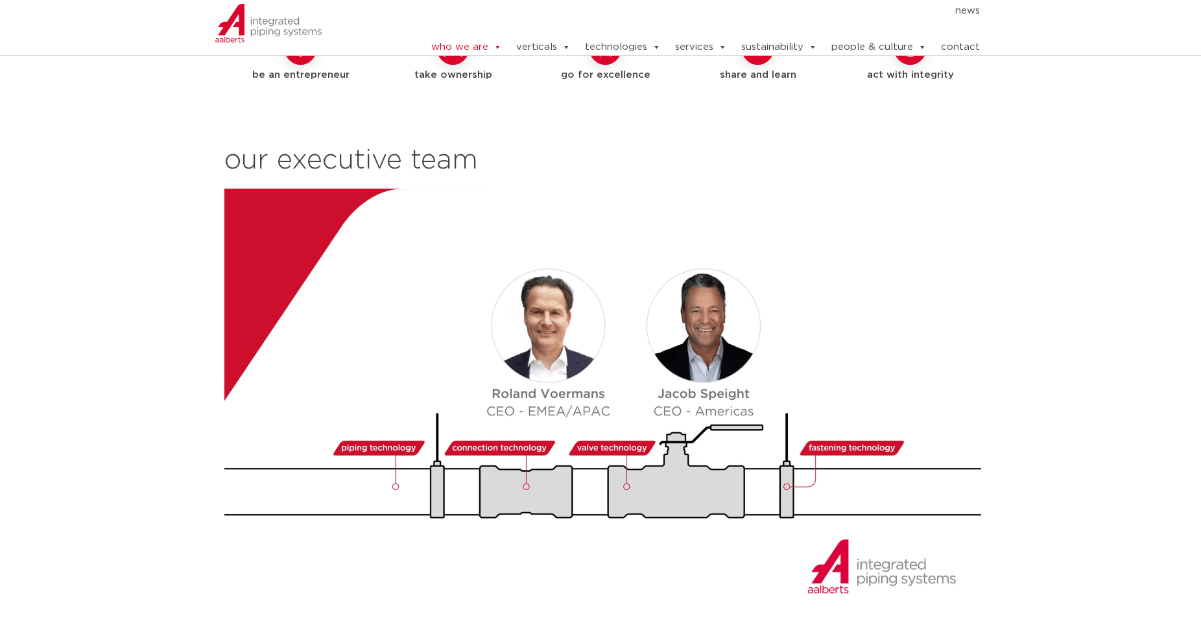 Image resolution: width=1201 pixels, height=619 pixels. I want to click on h5: take ownership, so click(453, 75).